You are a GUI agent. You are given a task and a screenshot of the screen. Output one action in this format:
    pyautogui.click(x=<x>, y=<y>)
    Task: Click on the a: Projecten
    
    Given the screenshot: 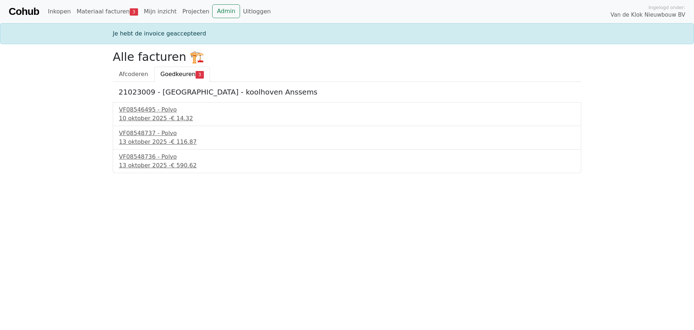 What is the action you would take?
    pyautogui.click(x=196, y=12)
    